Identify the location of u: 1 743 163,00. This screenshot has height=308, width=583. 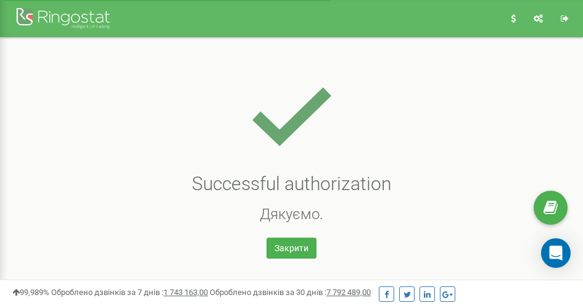
(186, 292).